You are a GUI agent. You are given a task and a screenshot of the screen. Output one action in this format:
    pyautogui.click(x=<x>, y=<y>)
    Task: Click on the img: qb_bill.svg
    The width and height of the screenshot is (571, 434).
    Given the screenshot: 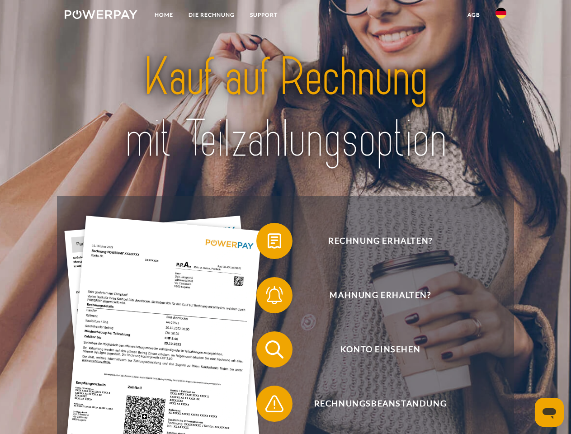 What is the action you would take?
    pyautogui.click(x=274, y=241)
    